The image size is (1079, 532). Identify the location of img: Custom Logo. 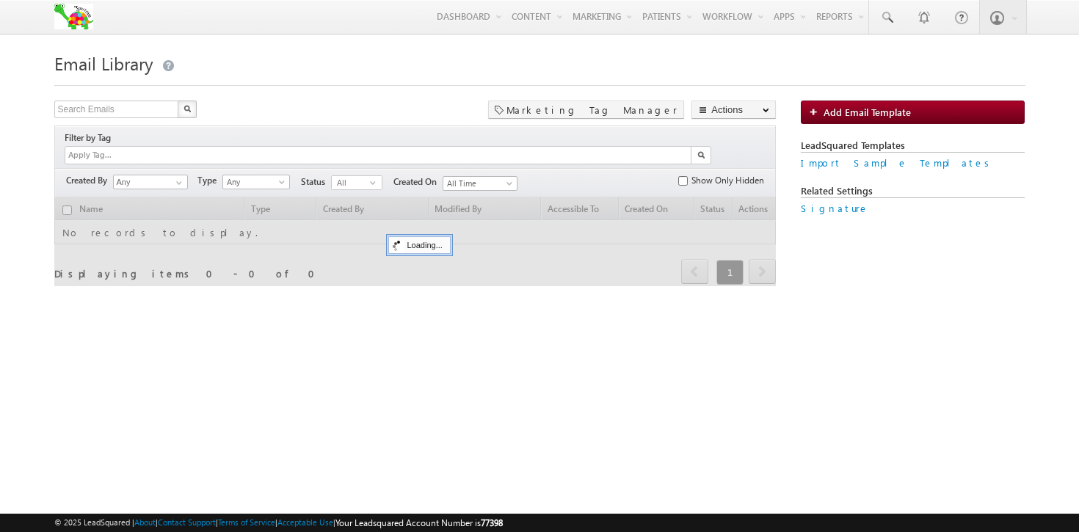
(73, 16).